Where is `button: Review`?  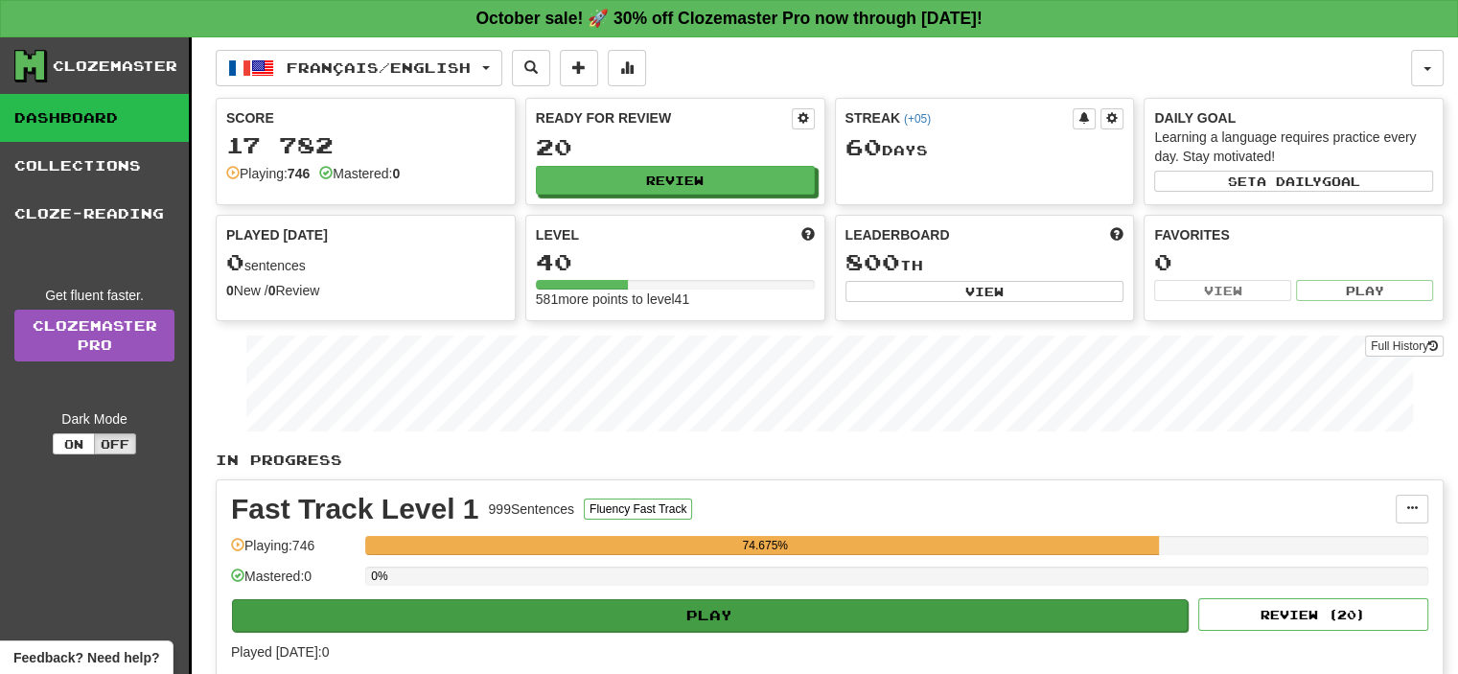
button: Review is located at coordinates (675, 180).